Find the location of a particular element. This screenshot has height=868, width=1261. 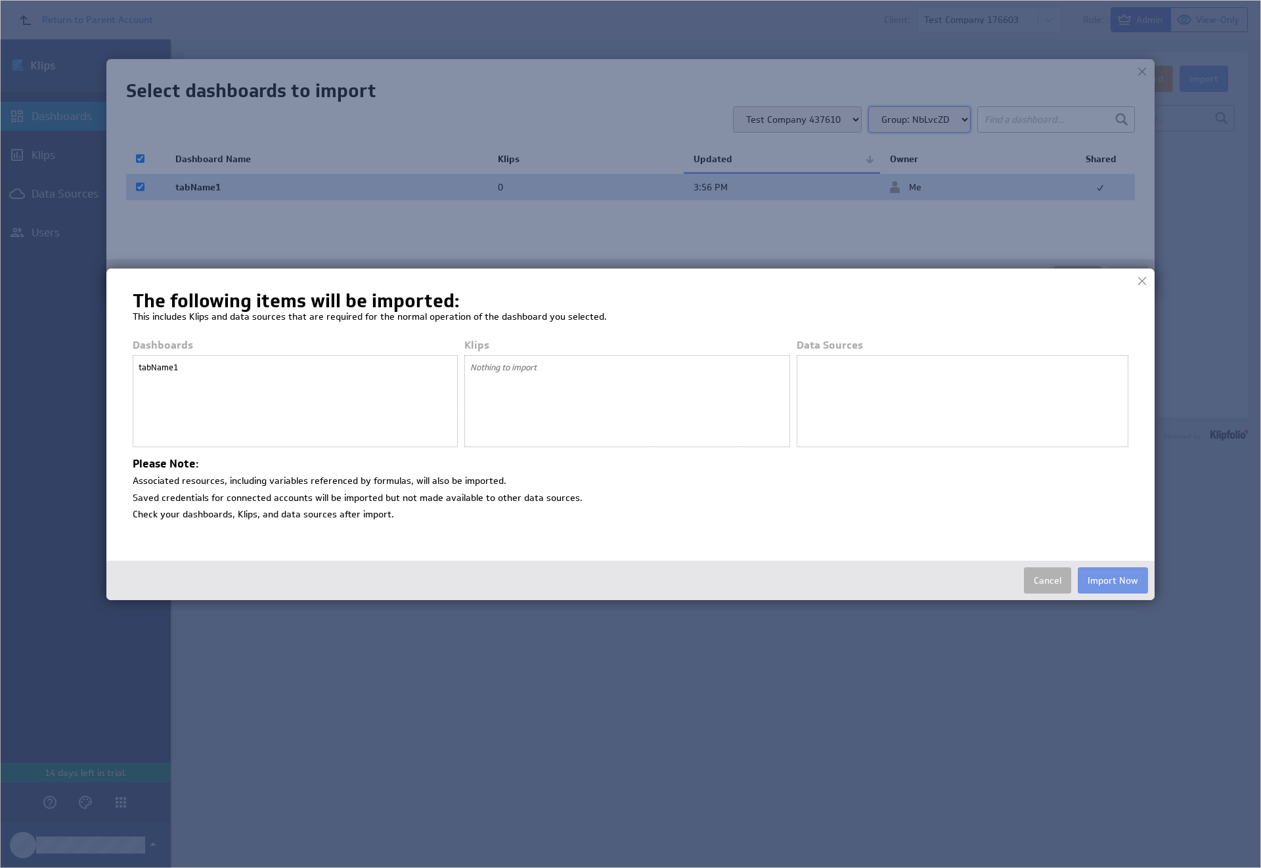

p: This includes Klips and data sources that are required for the normal operation of the dashboard ... is located at coordinates (630, 317).